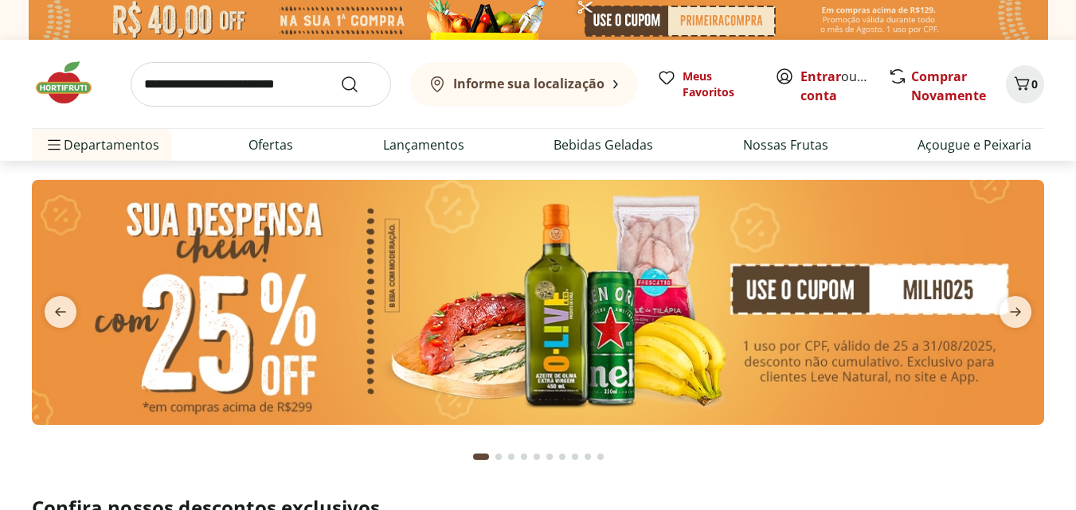  I want to click on span: Meus Favoritos, so click(719, 84).